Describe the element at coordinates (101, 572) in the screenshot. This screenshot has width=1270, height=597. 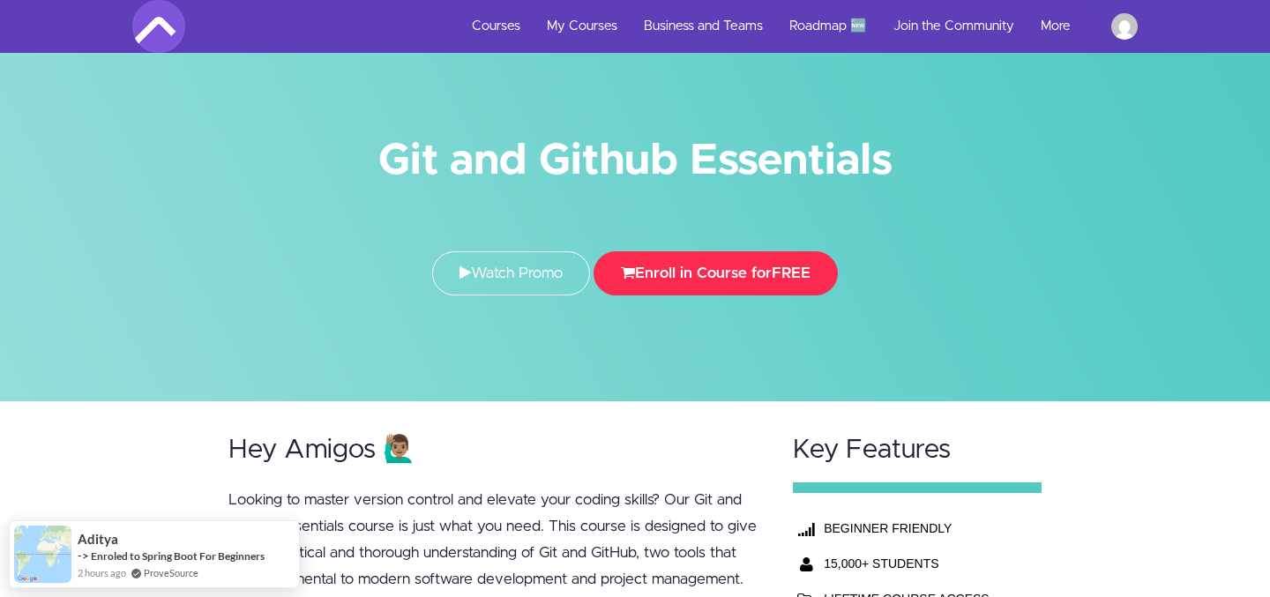
I see `span: 2 hours ago` at that location.